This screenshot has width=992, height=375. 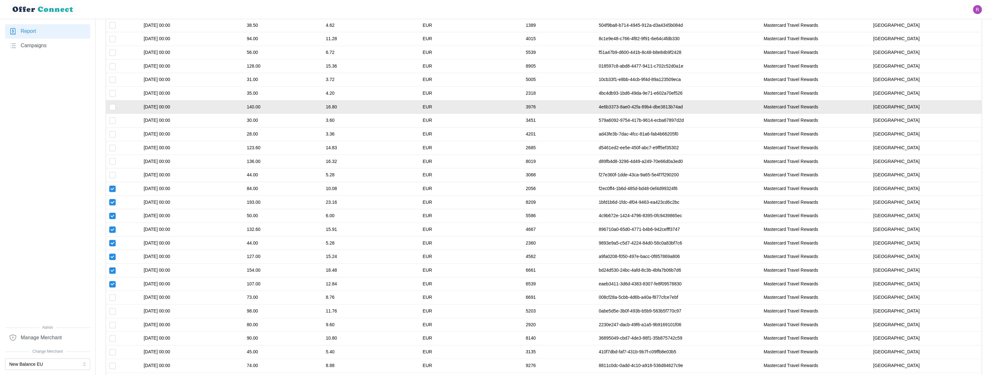 What do you see at coordinates (371, 229) in the screenshot?
I see `td: 15.91` at bounding box center [371, 229].